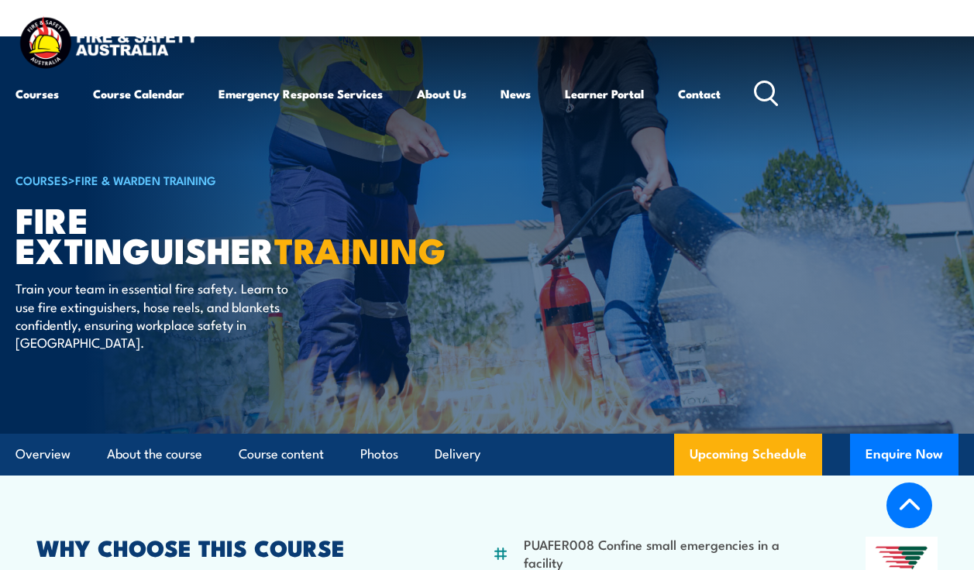 The width and height of the screenshot is (974, 570). Describe the element at coordinates (748, 455) in the screenshot. I see `a: Upcoming Schedule` at that location.